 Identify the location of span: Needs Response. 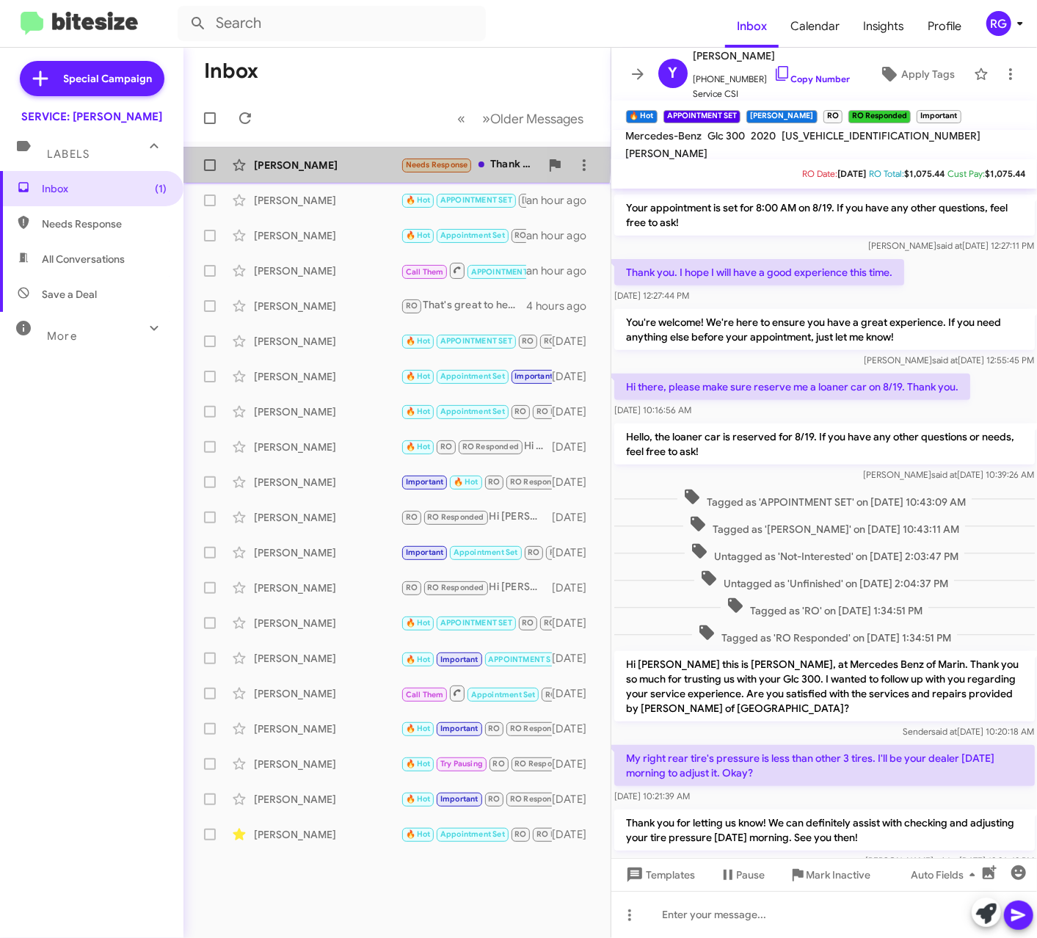
(104, 224).